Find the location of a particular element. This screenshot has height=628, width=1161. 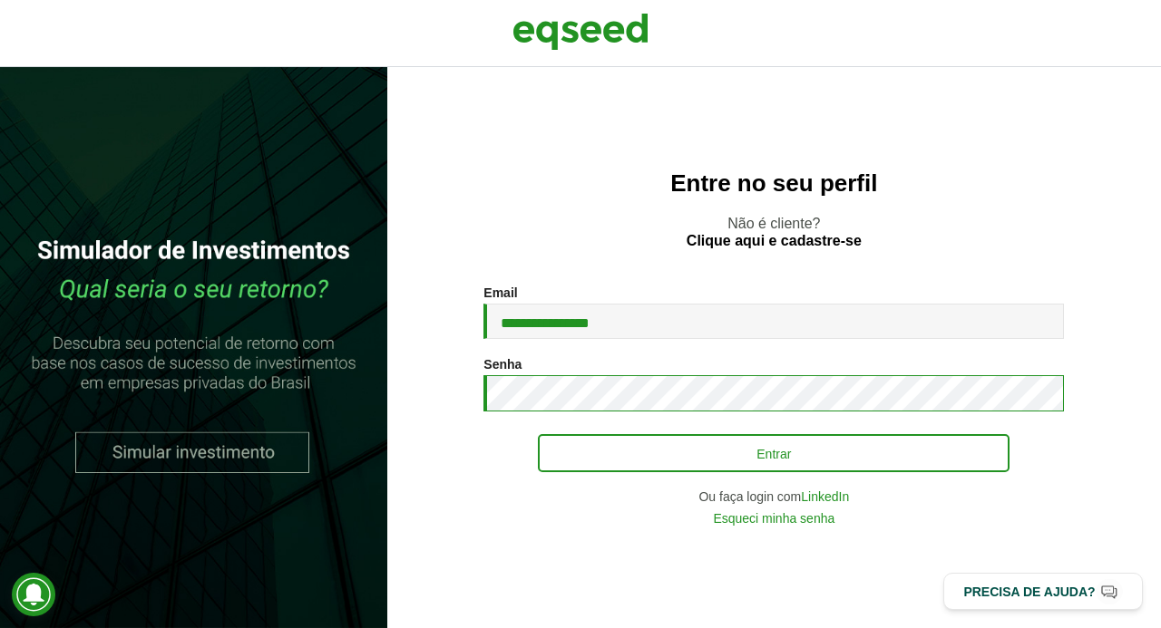

label: Email is located at coordinates (500, 293).